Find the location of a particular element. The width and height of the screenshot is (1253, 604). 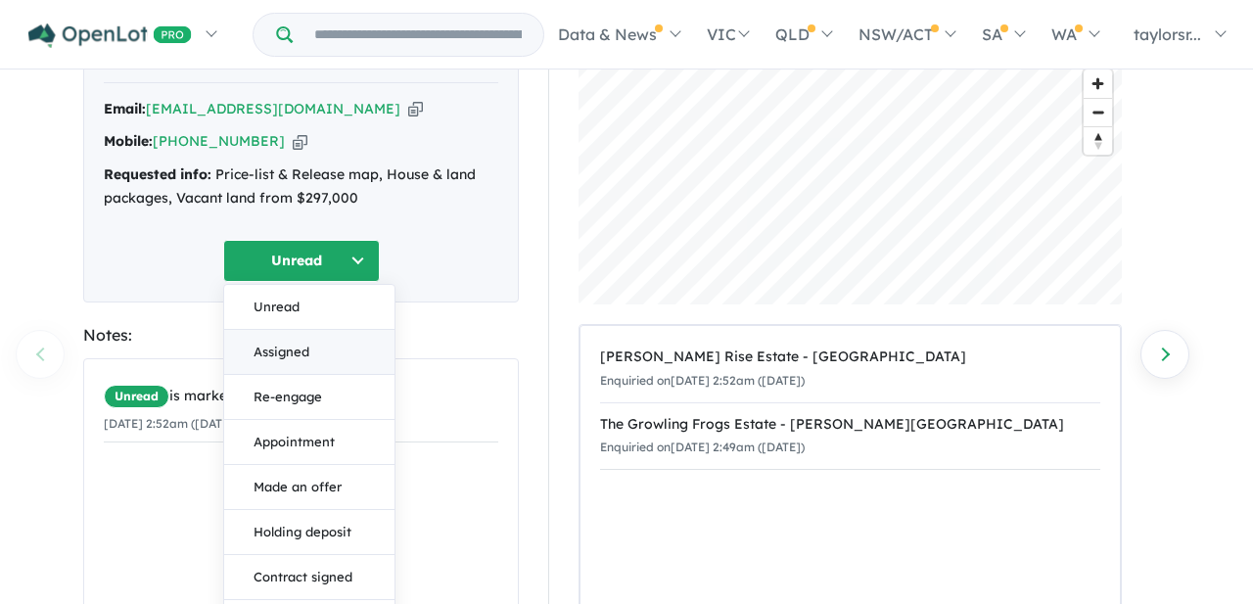

input: Try estate name, suburb, builder or developer is located at coordinates (418, 34).